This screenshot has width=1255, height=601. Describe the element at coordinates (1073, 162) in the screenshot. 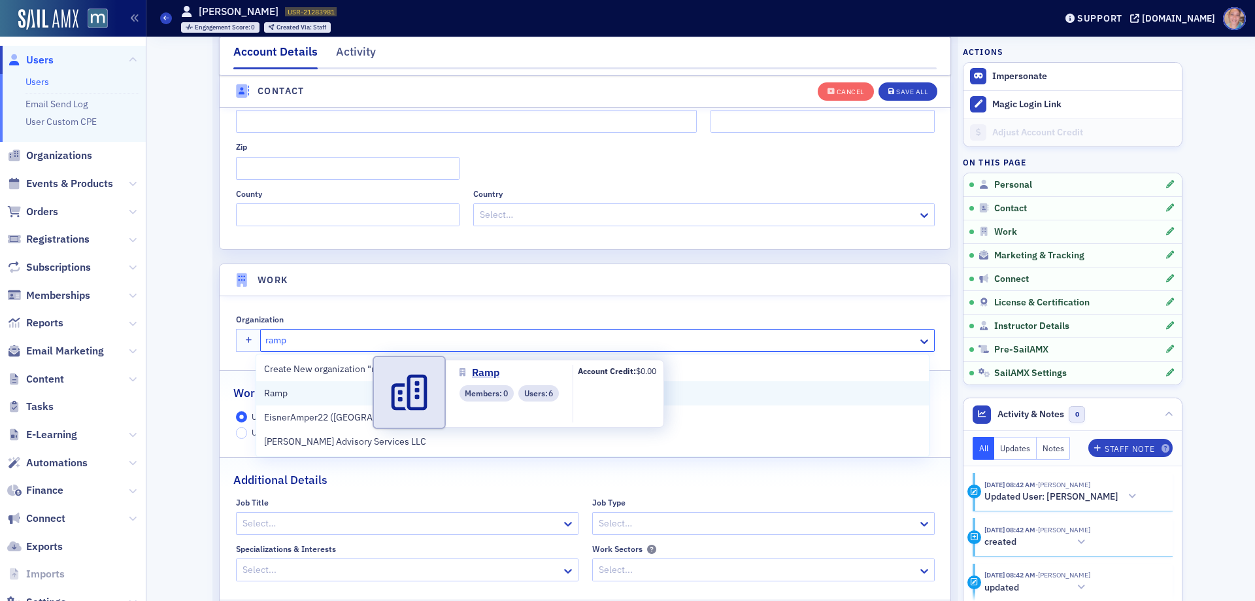

I see `h4: On this page` at that location.